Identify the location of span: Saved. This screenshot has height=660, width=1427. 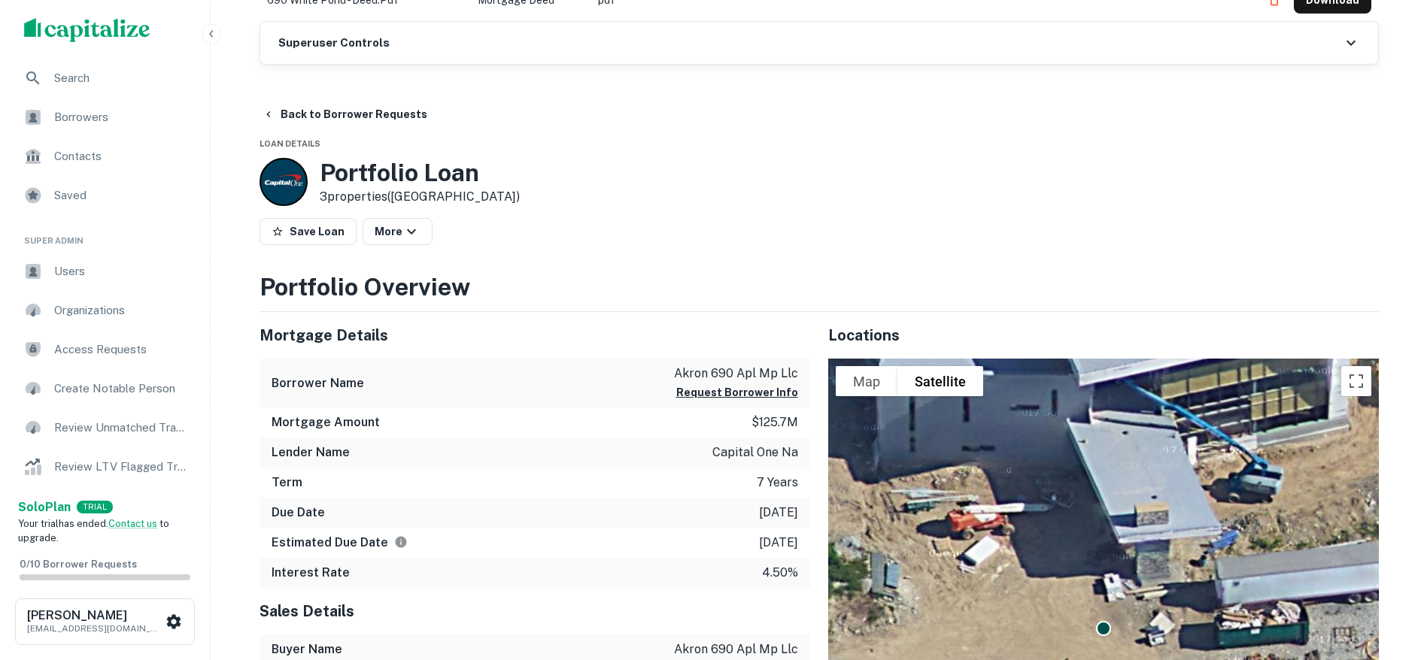
(121, 196).